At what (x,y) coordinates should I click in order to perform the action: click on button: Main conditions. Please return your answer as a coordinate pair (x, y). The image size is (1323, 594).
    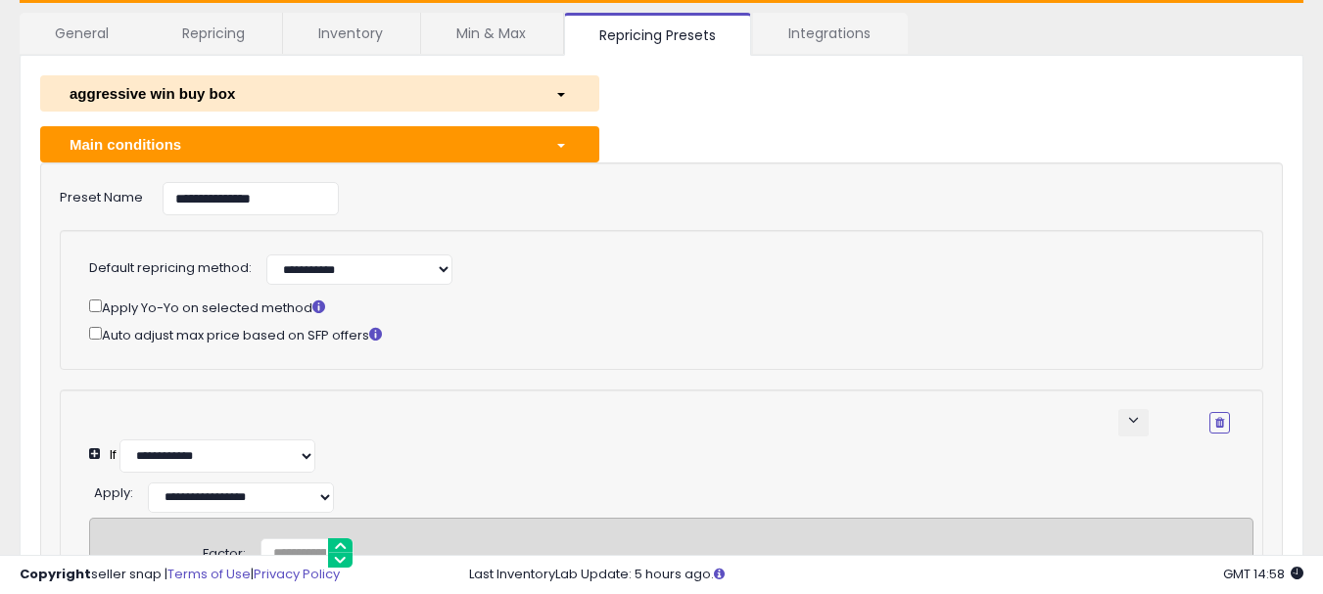
    Looking at the image, I should click on (319, 144).